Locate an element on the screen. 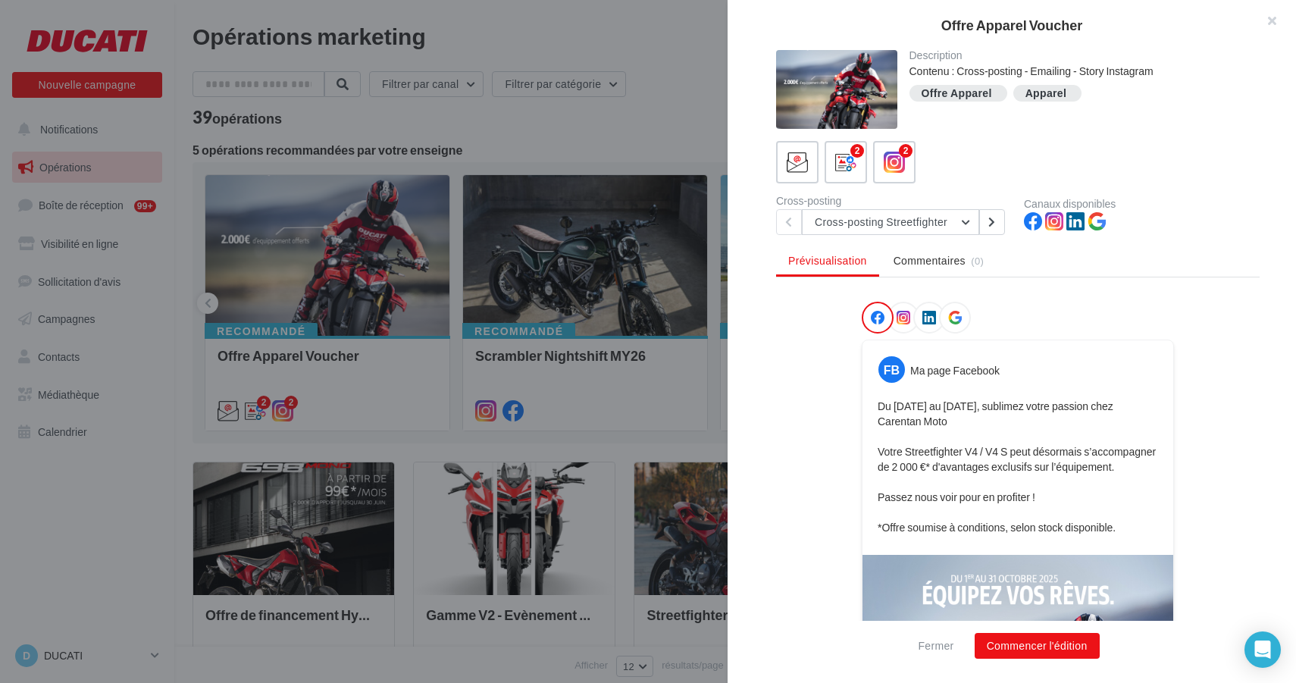 Image resolution: width=1296 pixels, height=683 pixels. div: Contenu : Cross-posting - Emailing - Story Instagram is located at coordinates (1079, 71).